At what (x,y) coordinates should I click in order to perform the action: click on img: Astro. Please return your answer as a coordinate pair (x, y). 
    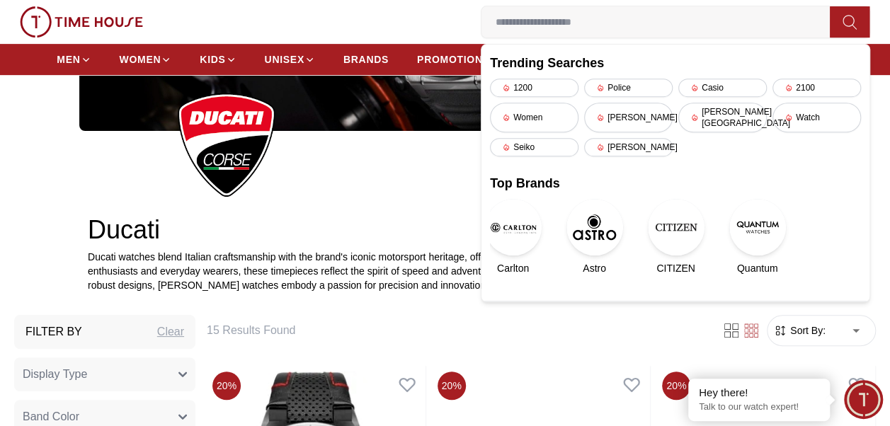
    Looking at the image, I should click on (595, 227).